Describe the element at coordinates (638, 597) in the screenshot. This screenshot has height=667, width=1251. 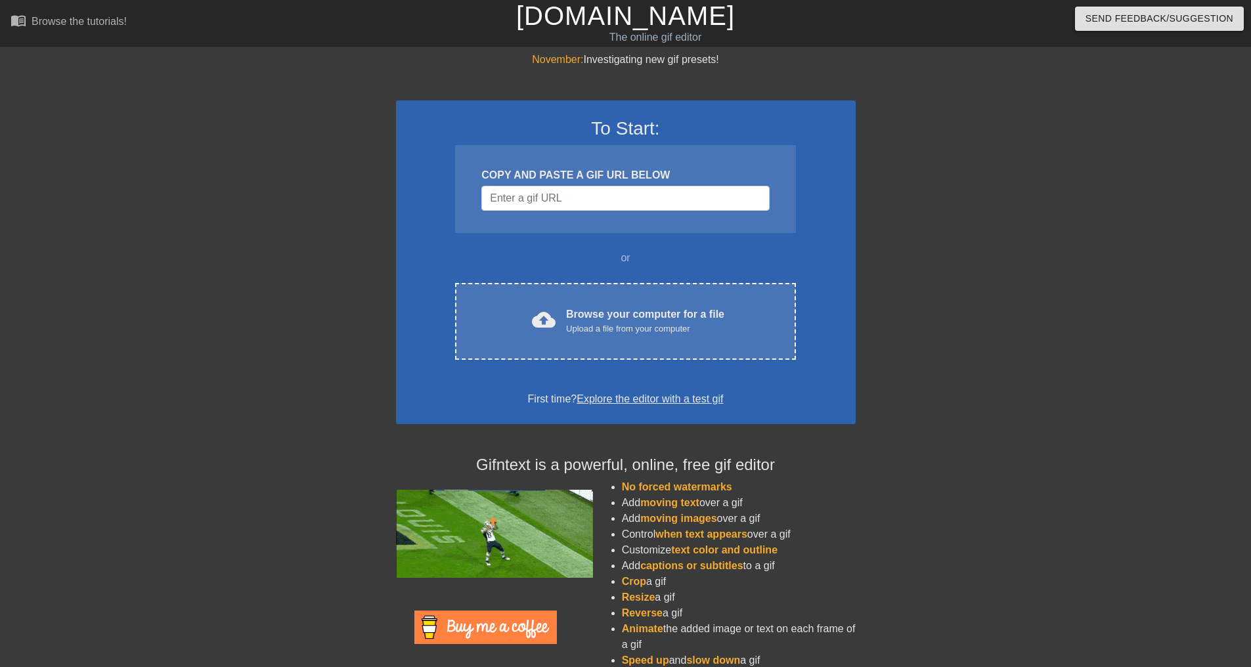
I see `span: Resize` at that location.